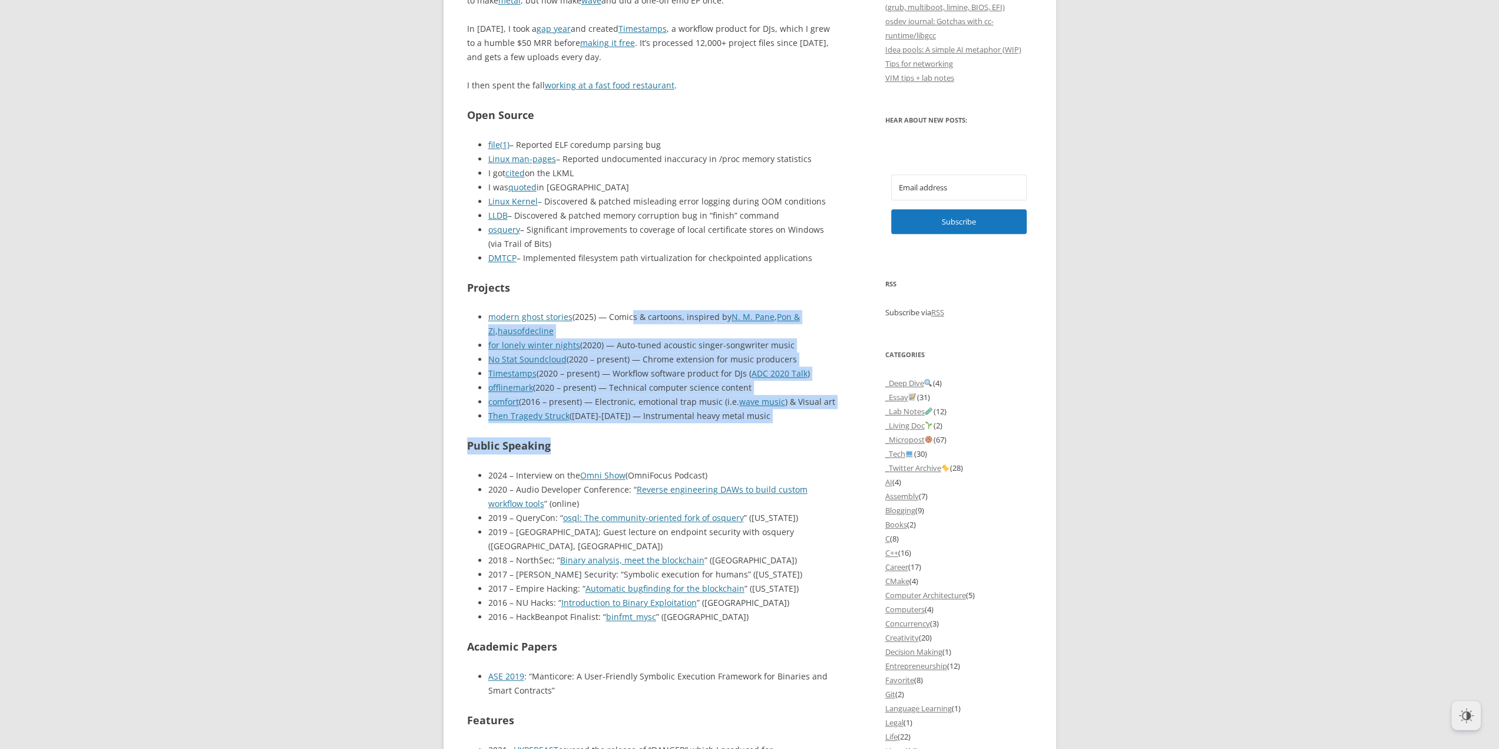 The height and width of the screenshot is (749, 1499). Describe the element at coordinates (762, 401) in the screenshot. I see `a: wave music` at that location.